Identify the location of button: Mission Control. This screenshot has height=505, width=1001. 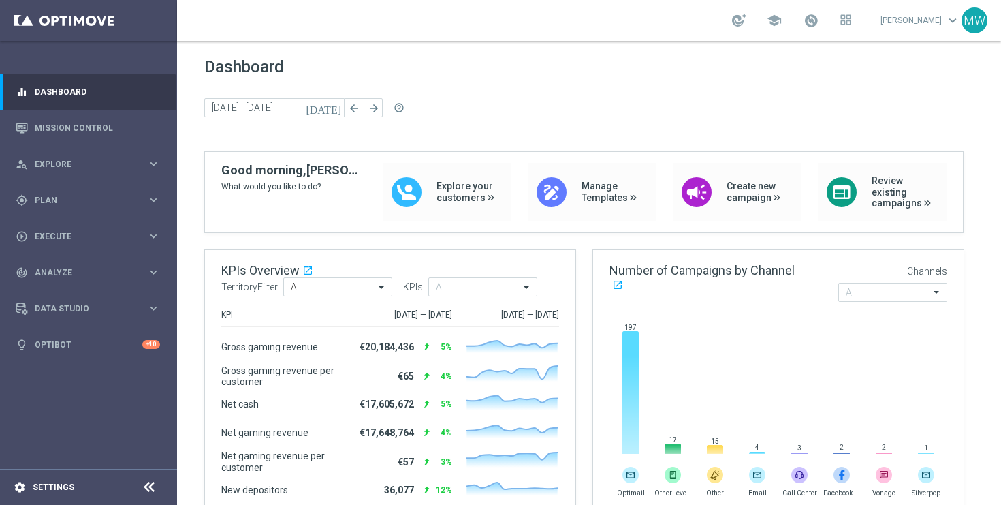
(88, 128).